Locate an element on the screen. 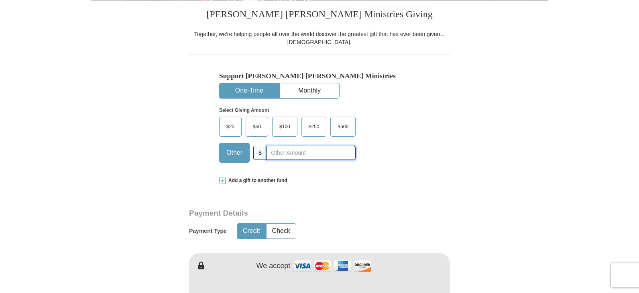 The height and width of the screenshot is (293, 639). h5: Payment Type is located at coordinates (208, 231).